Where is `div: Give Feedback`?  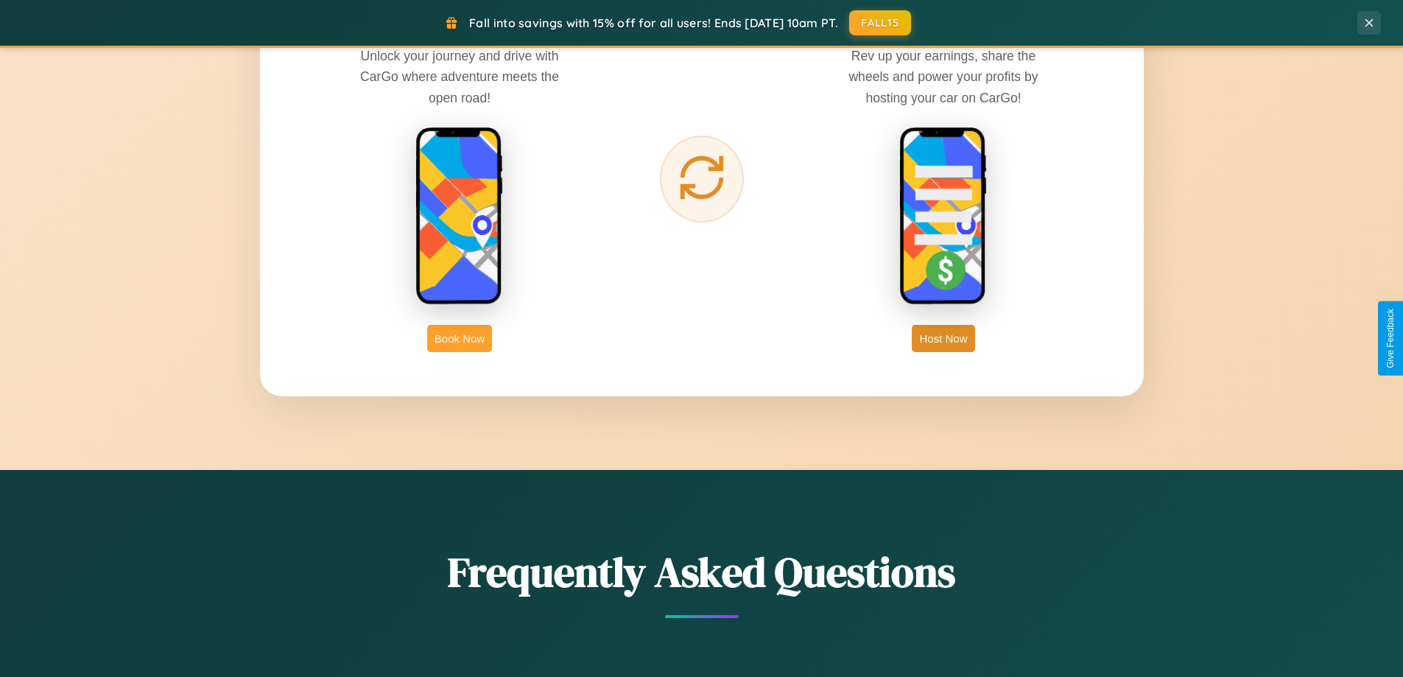 div: Give Feedback is located at coordinates (1390, 338).